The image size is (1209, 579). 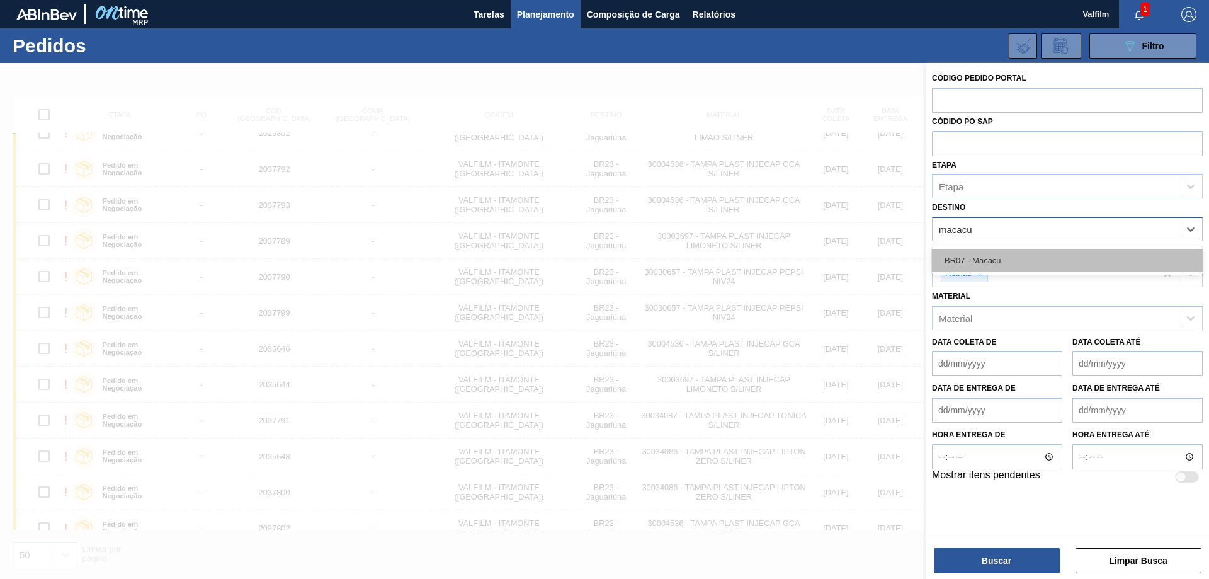 What do you see at coordinates (951, 250) in the screenshot?
I see `label: Carteira` at bounding box center [951, 250].